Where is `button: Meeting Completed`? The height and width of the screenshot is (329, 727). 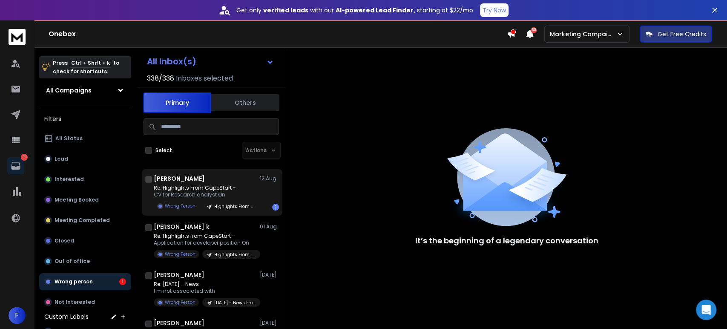
button: Meeting Completed is located at coordinates (85, 220).